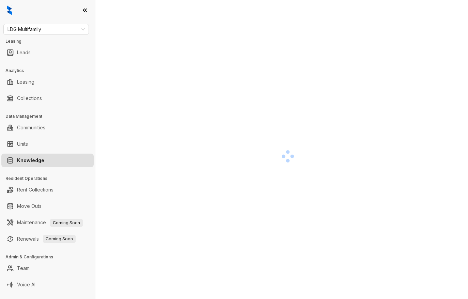 The height and width of the screenshot is (299, 468). I want to click on a: Communities, so click(31, 127).